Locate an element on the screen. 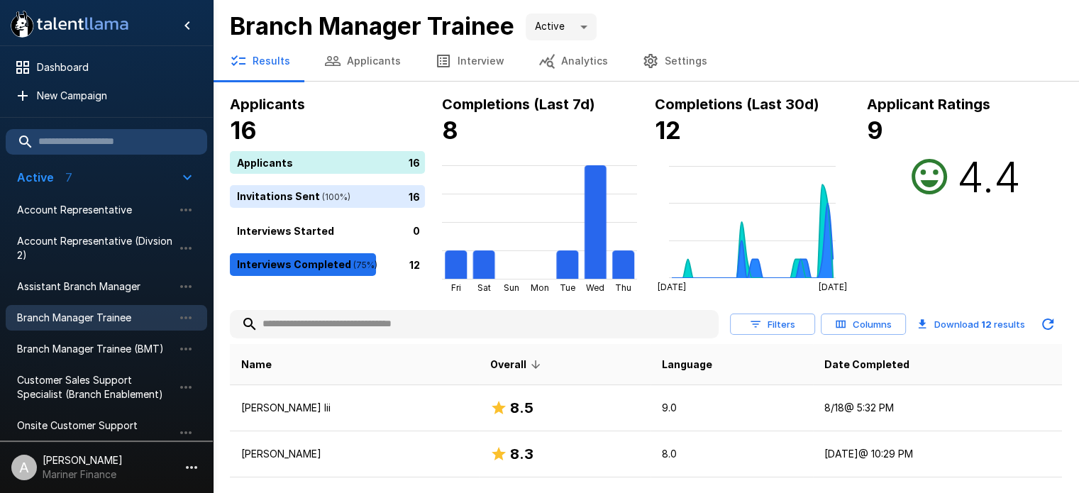 The height and width of the screenshot is (493, 1079). tspan: Mon is located at coordinates (540, 287).